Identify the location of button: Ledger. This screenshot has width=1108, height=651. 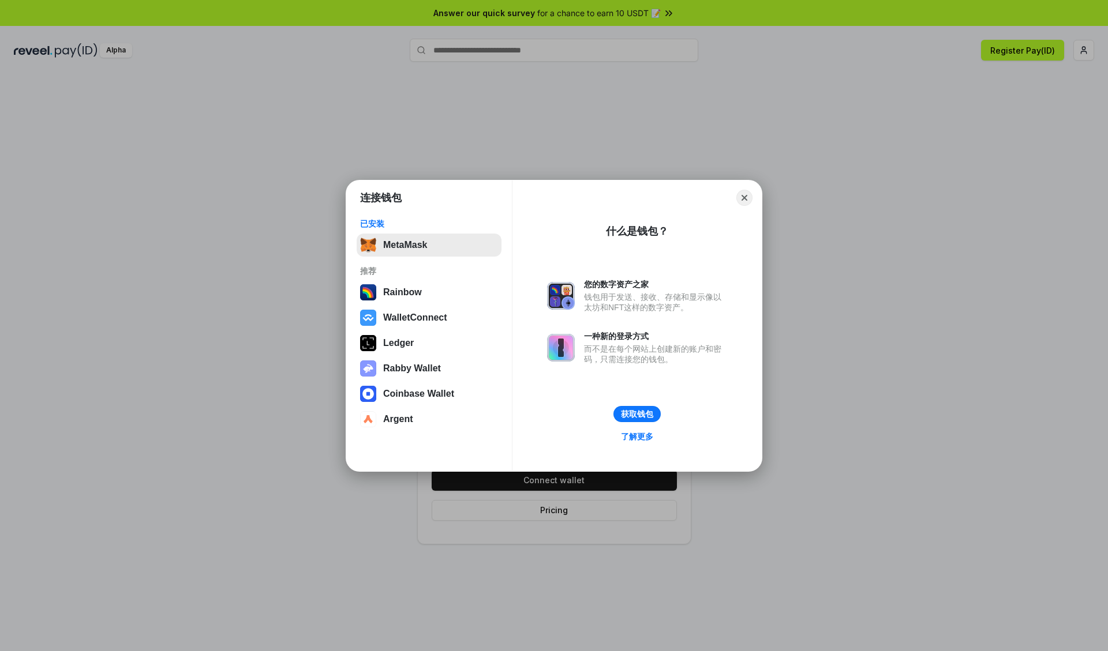
(429, 343).